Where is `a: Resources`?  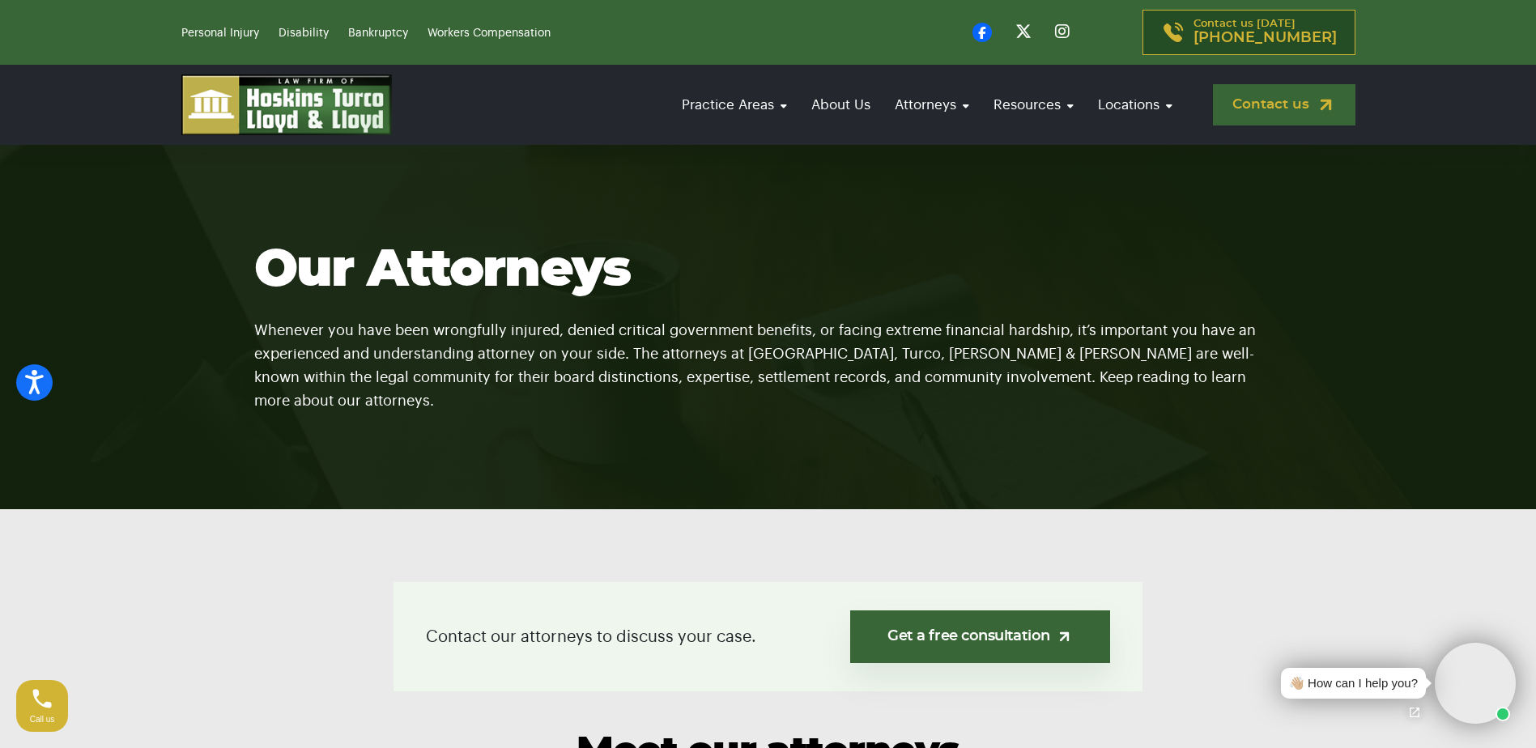
a: Resources is located at coordinates (1033, 104).